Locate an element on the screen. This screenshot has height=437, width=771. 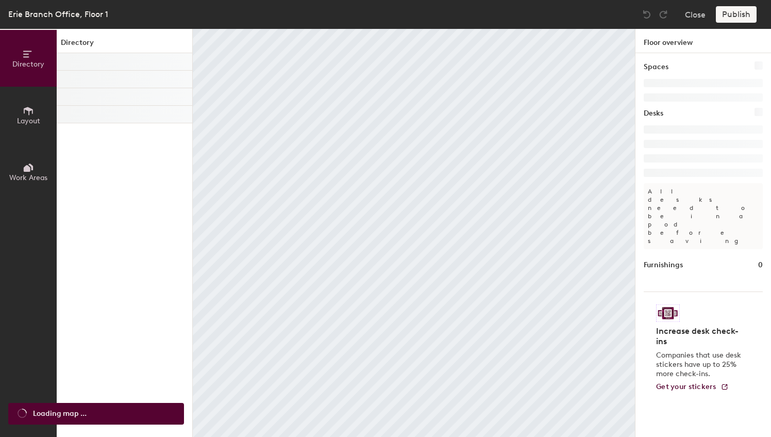
span: Work Areas is located at coordinates (28, 177).